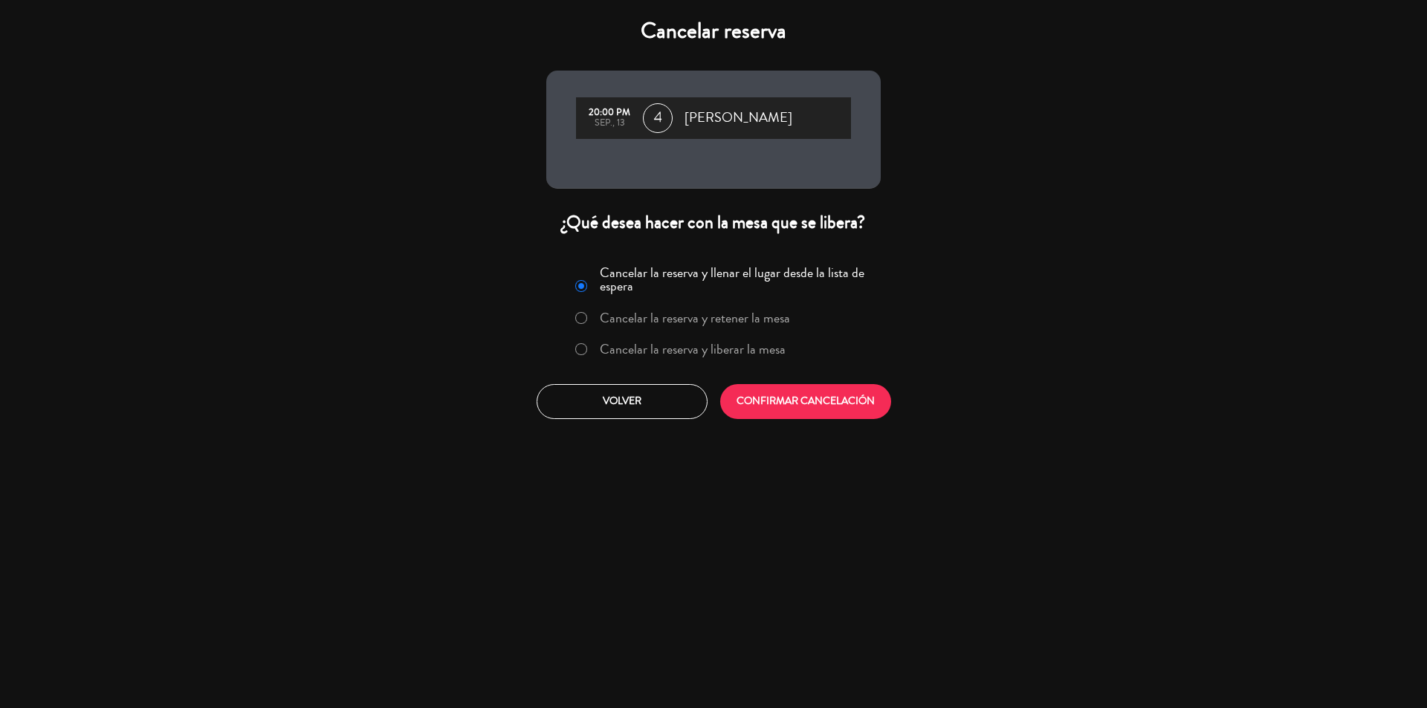  I want to click on span: 4, so click(658, 118).